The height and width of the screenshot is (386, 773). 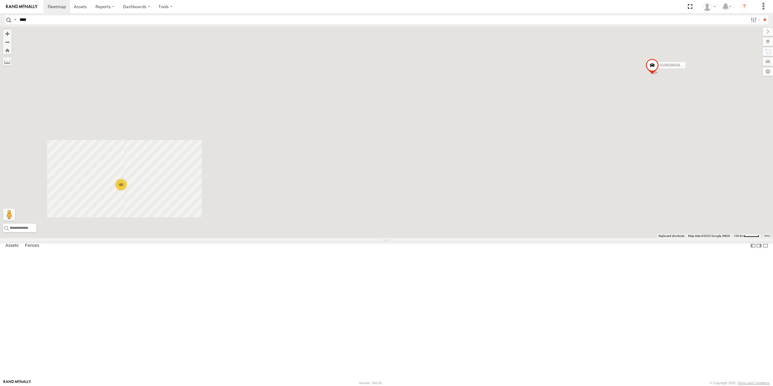 I want to click on a: Terms and Conditions, so click(x=754, y=383).